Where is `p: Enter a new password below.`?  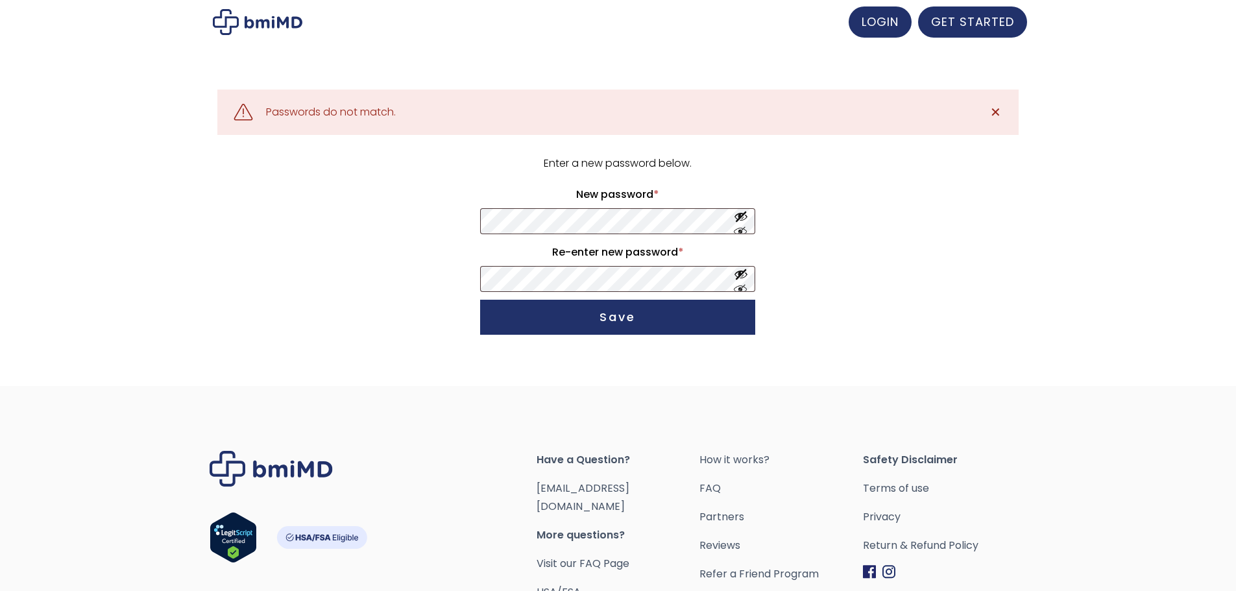
p: Enter a new password below. is located at coordinates (618, 164).